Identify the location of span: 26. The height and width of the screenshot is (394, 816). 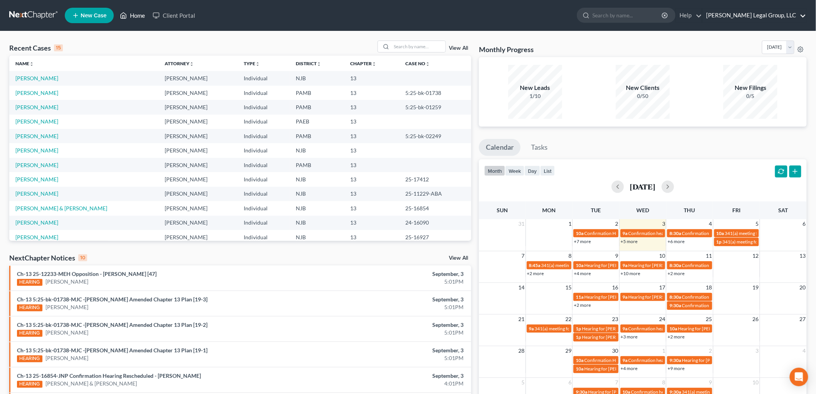
(756, 319).